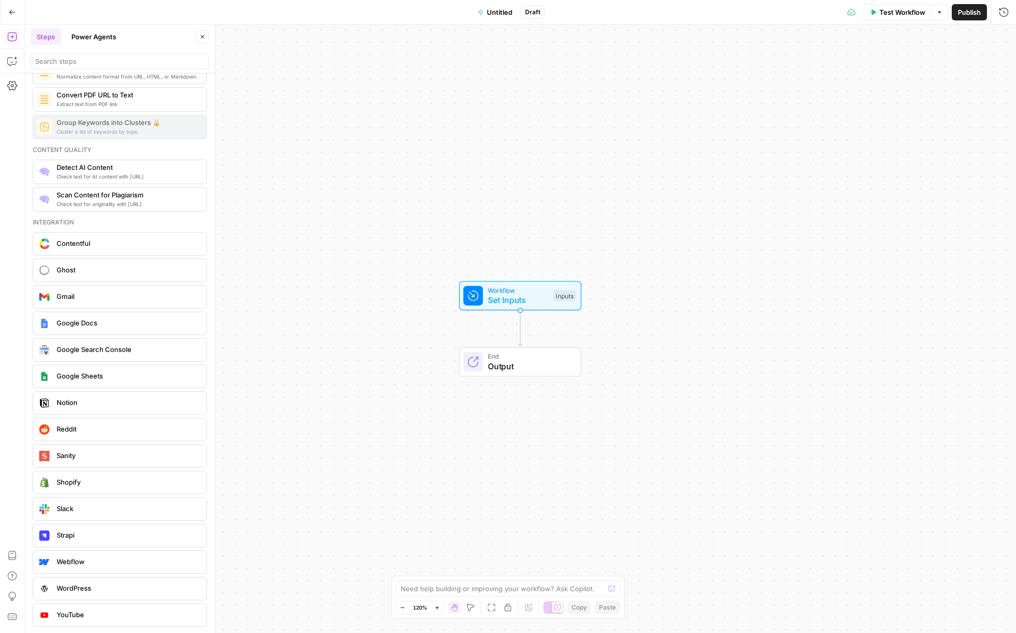 This screenshot has width=1016, height=633. Describe the element at coordinates (420, 607) in the screenshot. I see `span: 120%` at that location.